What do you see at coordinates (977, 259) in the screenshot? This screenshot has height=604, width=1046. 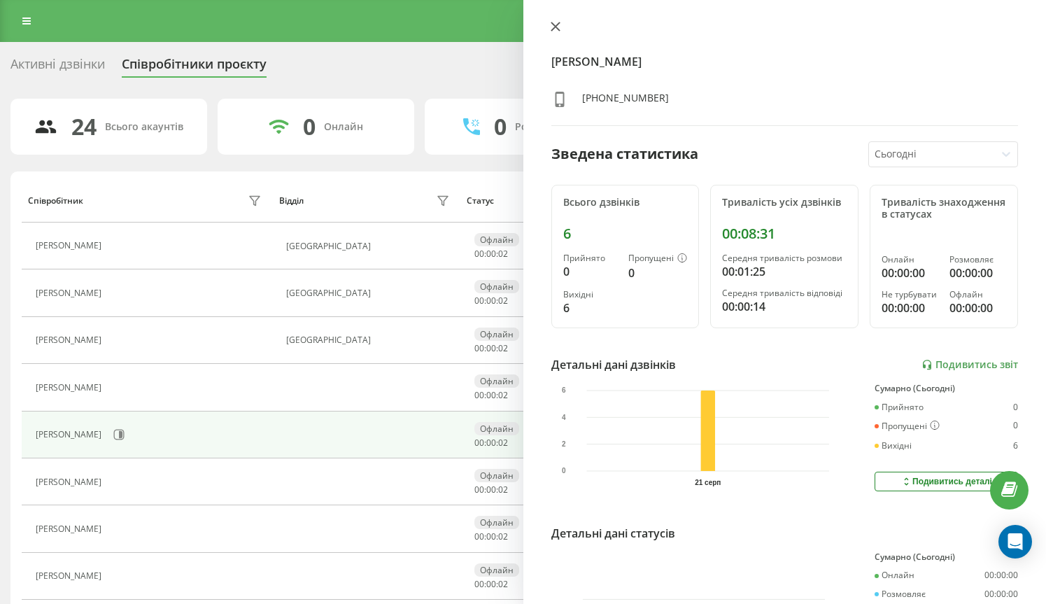 I see `div: Розмовляє` at bounding box center [977, 259].